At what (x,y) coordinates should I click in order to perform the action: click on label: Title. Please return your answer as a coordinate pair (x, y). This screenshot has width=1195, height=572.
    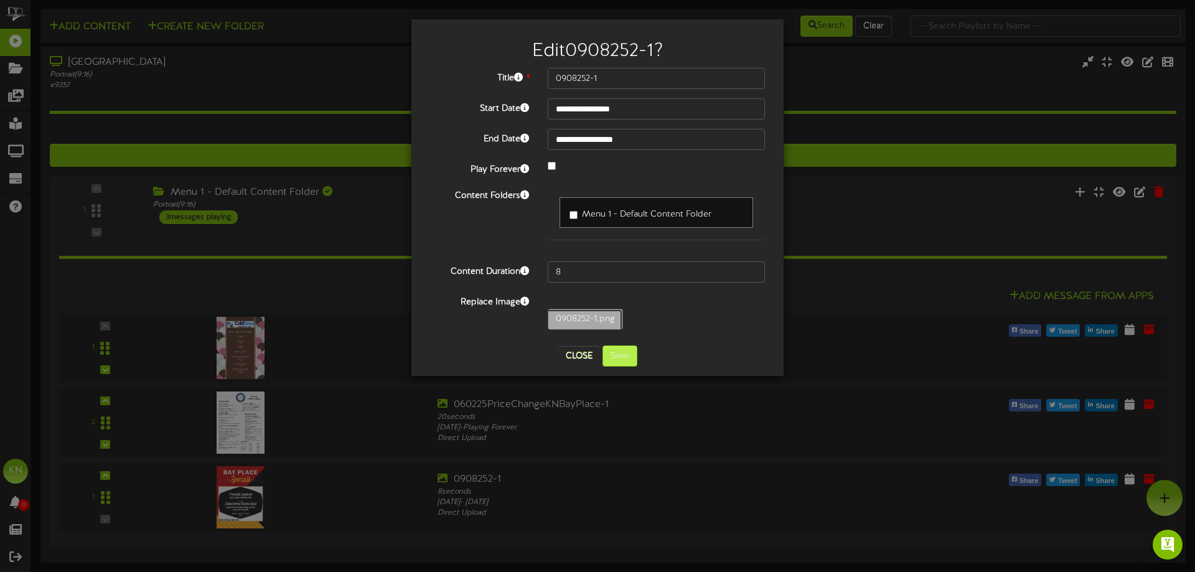
    Looking at the image, I should click on (479, 76).